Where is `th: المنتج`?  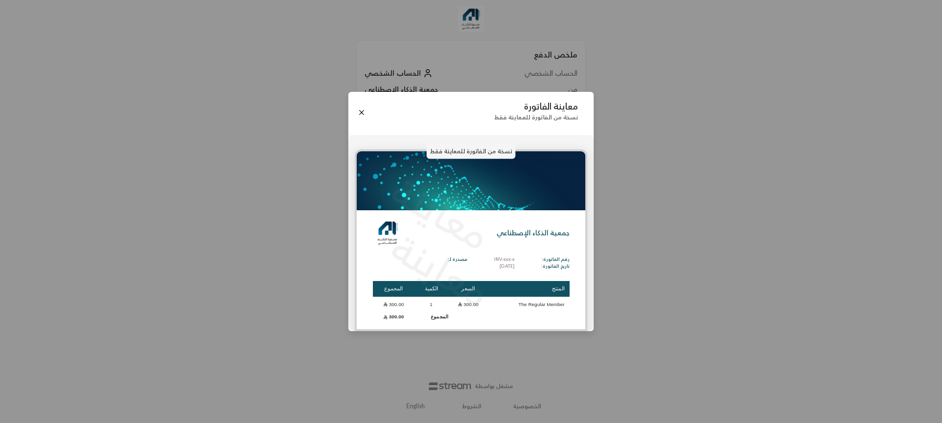 th: المنتج is located at coordinates (529, 289).